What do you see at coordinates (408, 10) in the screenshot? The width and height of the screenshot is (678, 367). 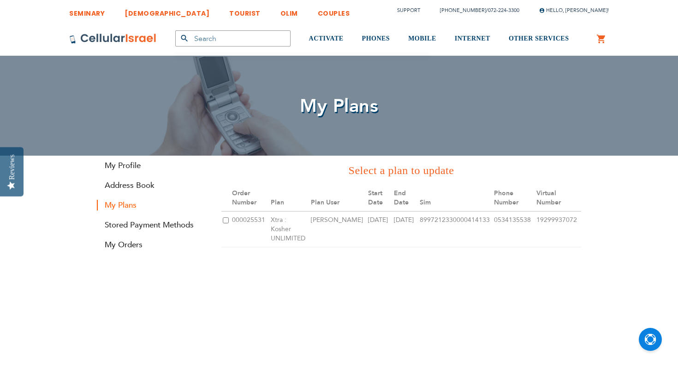 I see `a: Support` at bounding box center [408, 10].